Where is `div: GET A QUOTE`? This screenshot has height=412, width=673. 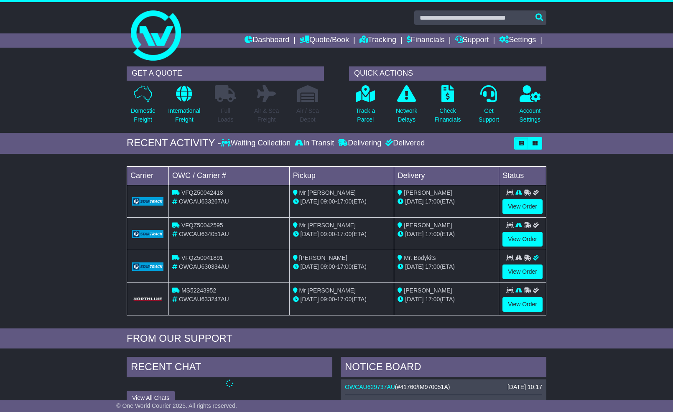
div: GET A QUOTE is located at coordinates (225, 74).